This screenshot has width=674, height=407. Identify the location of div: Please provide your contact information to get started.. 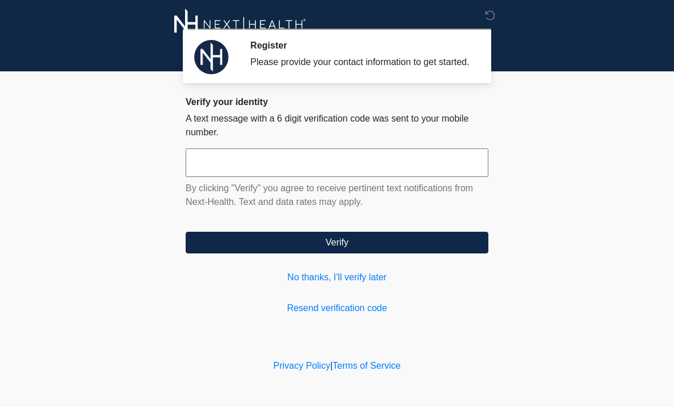
(360, 62).